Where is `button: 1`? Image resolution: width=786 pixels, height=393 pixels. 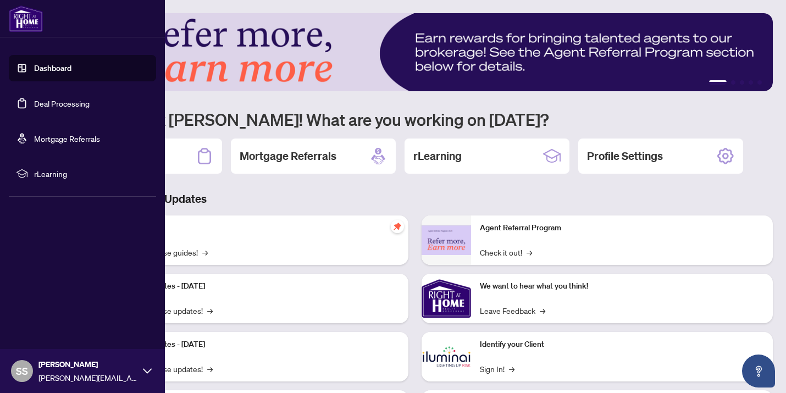
button: 1 is located at coordinates (717, 82).